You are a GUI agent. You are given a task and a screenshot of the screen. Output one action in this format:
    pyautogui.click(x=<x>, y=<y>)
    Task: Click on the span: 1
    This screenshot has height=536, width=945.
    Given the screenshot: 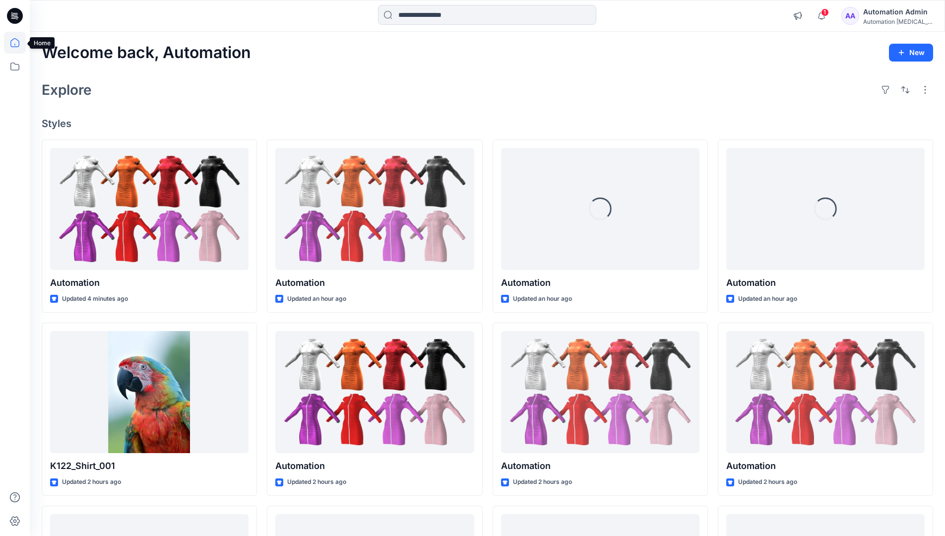 What is the action you would take?
    pyautogui.click(x=825, y=12)
    